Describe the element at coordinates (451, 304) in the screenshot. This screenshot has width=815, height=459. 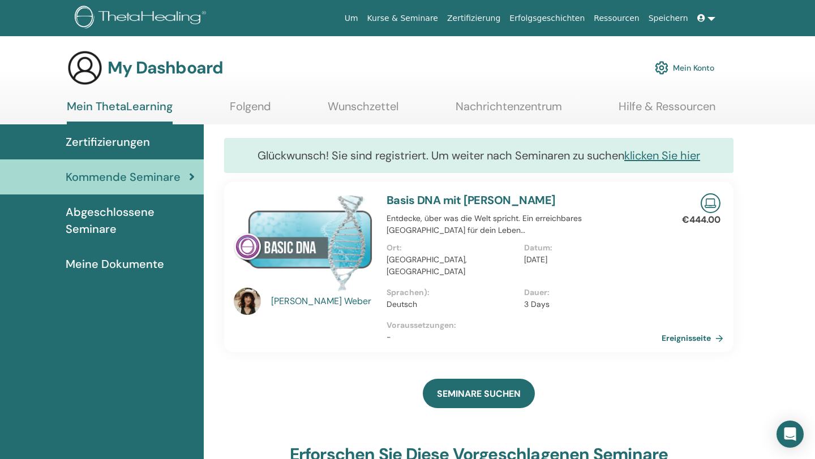
I see `p: Deutsch` at that location.